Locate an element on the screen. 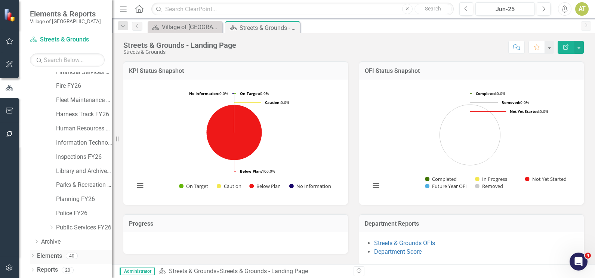 The height and width of the screenshot is (278, 595). a: Fleet Maintenance FY26 is located at coordinates (84, 100).